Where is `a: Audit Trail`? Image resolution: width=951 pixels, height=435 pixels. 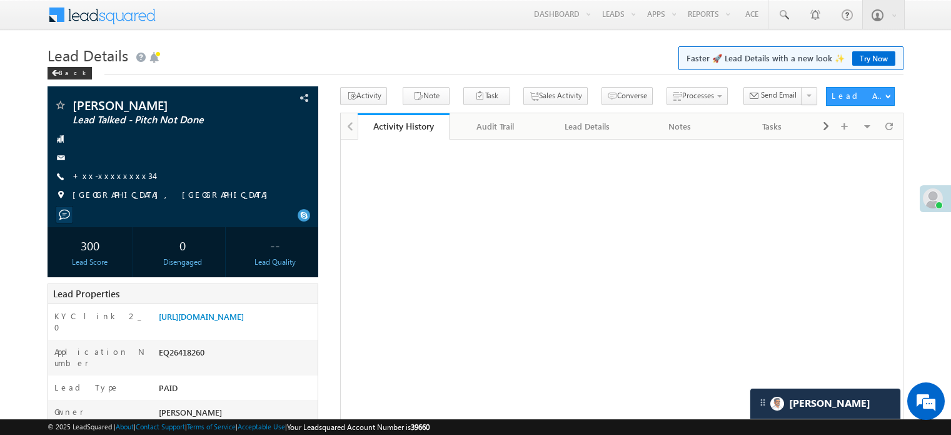 a: Audit Trail is located at coordinates (495, 126).